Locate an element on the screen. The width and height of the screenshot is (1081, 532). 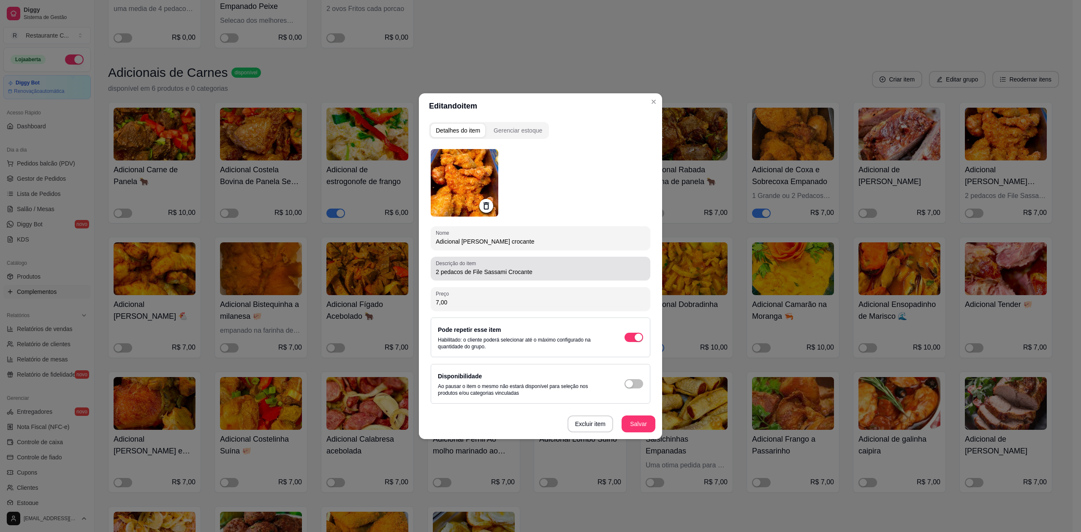
label: Descrição do item is located at coordinates (457, 263).